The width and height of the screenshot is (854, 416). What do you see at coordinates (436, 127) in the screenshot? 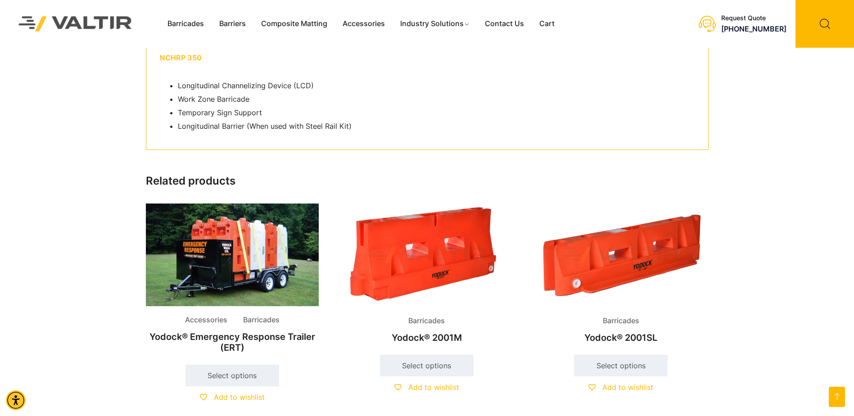
I see `li: Longitudinal Barrier (When used with Steel Rail Kit)` at bounding box center [436, 127].